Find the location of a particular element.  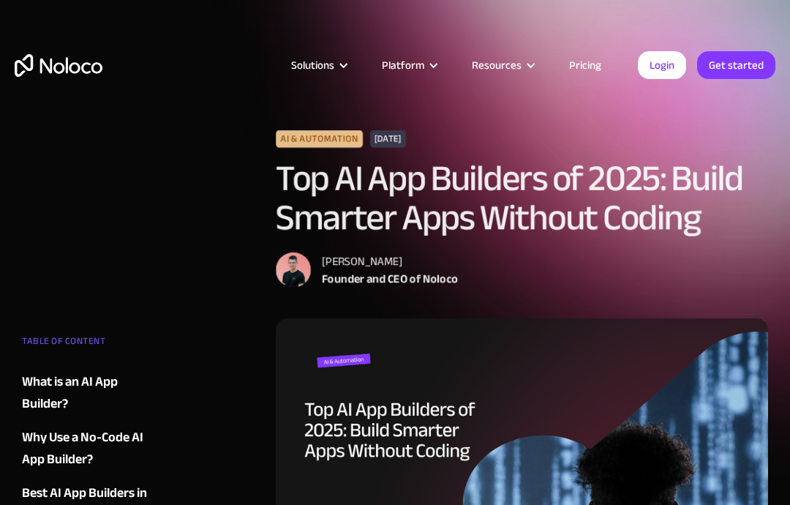

a: Login is located at coordinates (662, 65).